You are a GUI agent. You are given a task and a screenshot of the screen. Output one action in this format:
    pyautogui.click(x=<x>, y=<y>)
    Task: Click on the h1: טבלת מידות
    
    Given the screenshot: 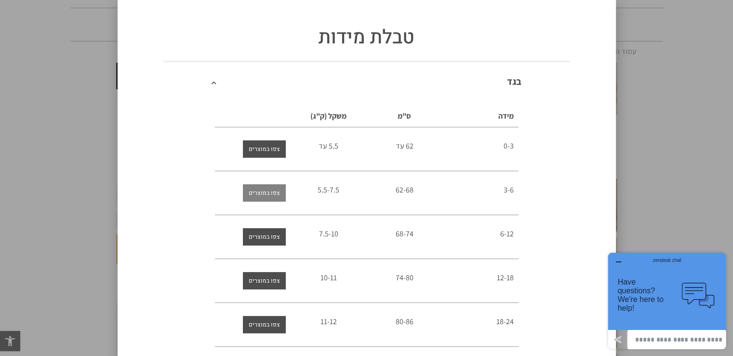 What is the action you would take?
    pyautogui.click(x=367, y=38)
    